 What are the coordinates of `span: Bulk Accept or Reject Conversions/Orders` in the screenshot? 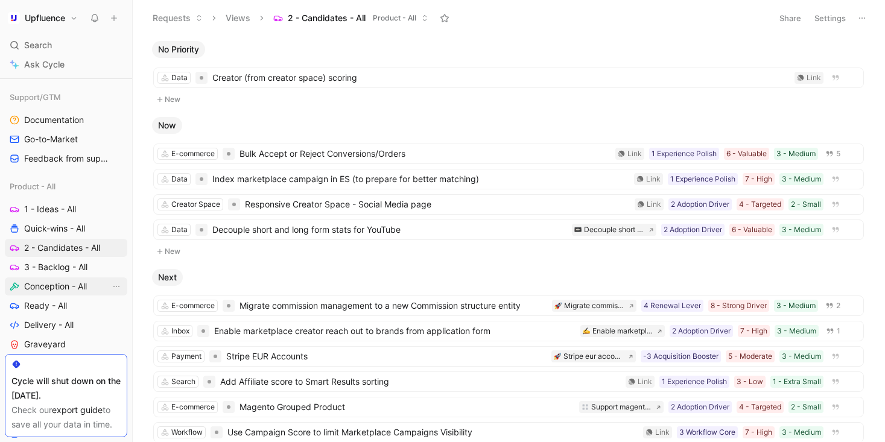 It's located at (425, 154).